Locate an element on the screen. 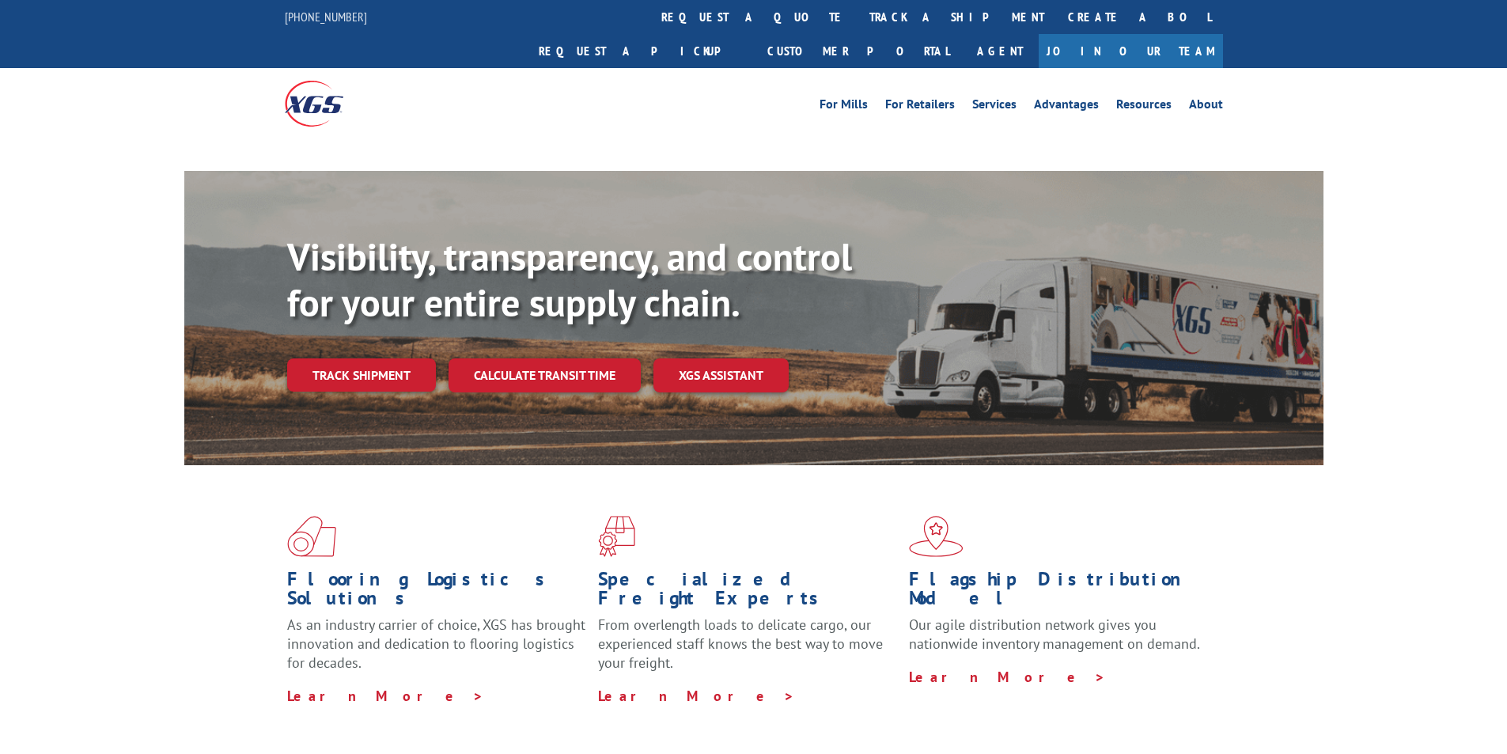 Image resolution: width=1507 pixels, height=754 pixels. h1: Specialized Freight Experts is located at coordinates (747, 592).